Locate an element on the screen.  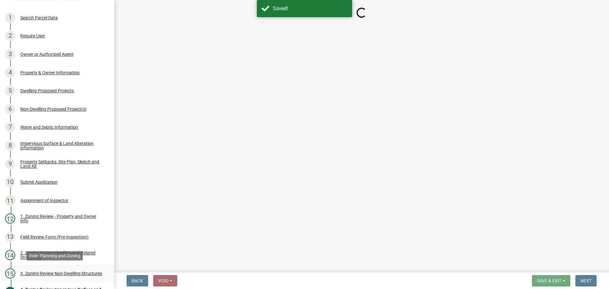
div: 8 is located at coordinates (10, 146).